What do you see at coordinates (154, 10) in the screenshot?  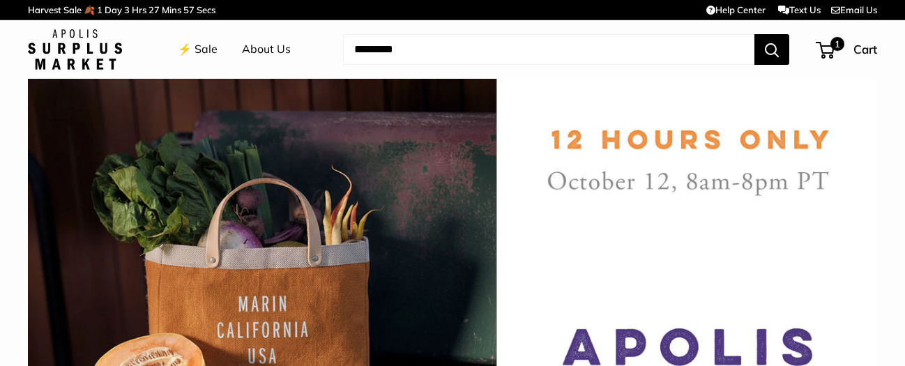 I see `span: 27` at bounding box center [154, 10].